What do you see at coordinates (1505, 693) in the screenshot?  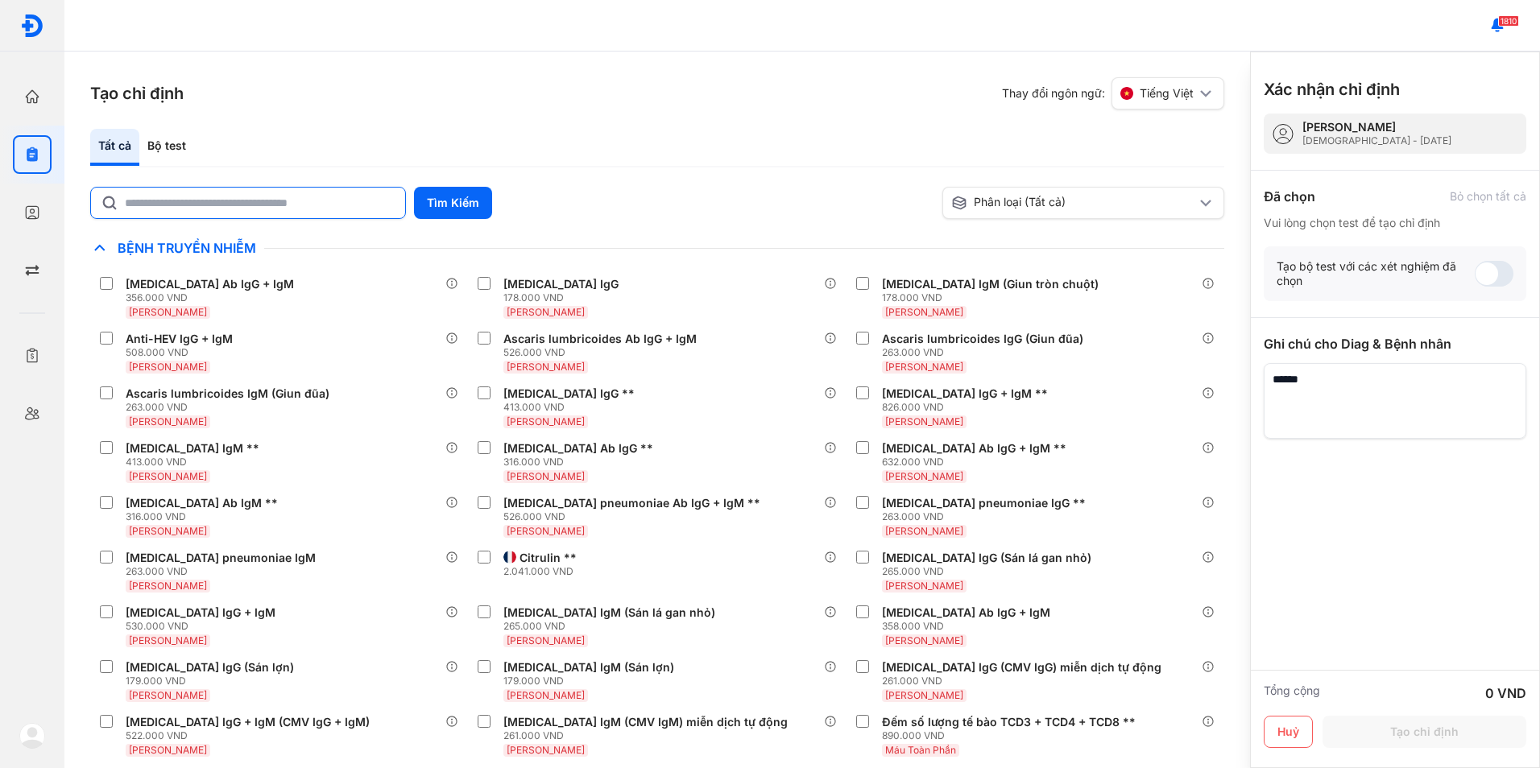 I see `div: 0 VND` at bounding box center [1505, 693].